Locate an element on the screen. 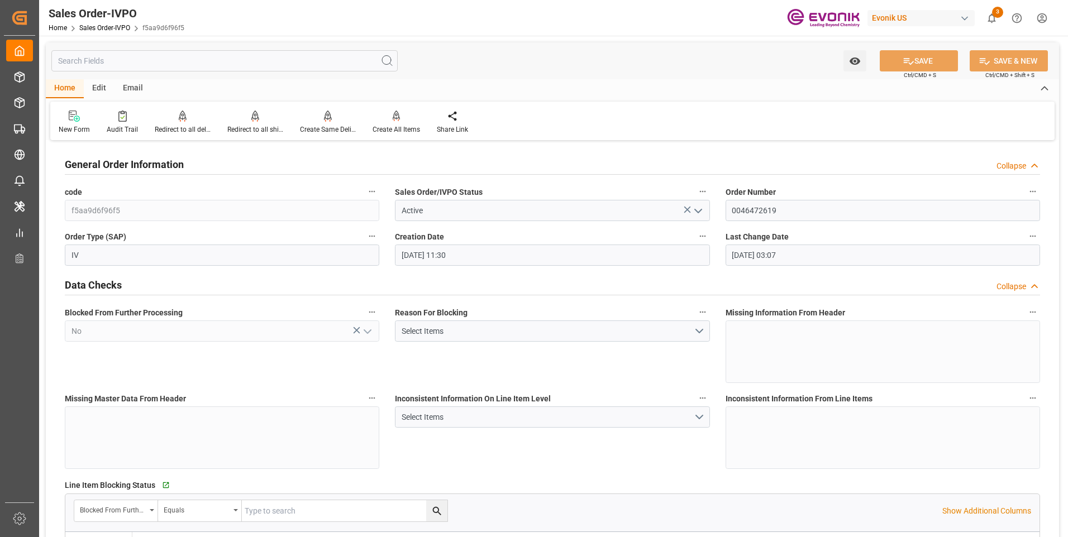  span: Sales Order/IVPO Status is located at coordinates (438, 192).